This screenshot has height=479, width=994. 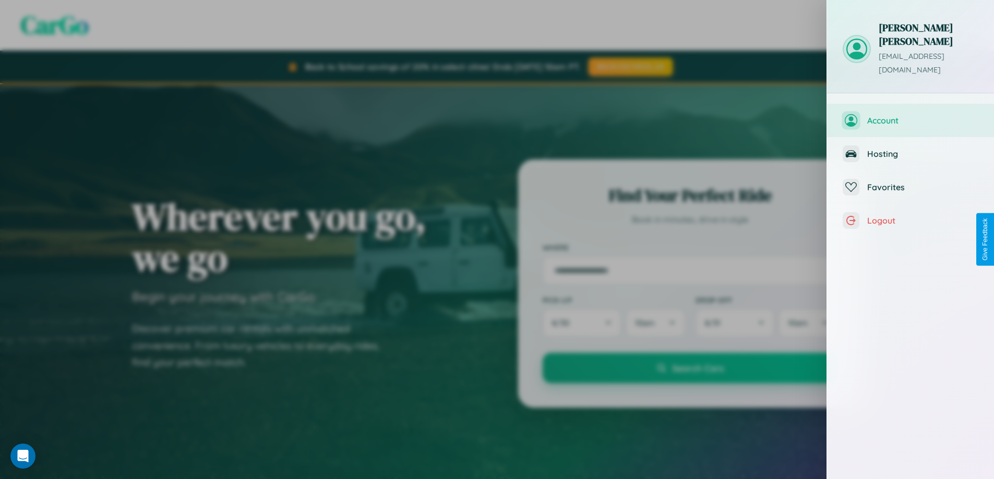 What do you see at coordinates (910, 154) in the screenshot?
I see `button: Hosting` at bounding box center [910, 154].